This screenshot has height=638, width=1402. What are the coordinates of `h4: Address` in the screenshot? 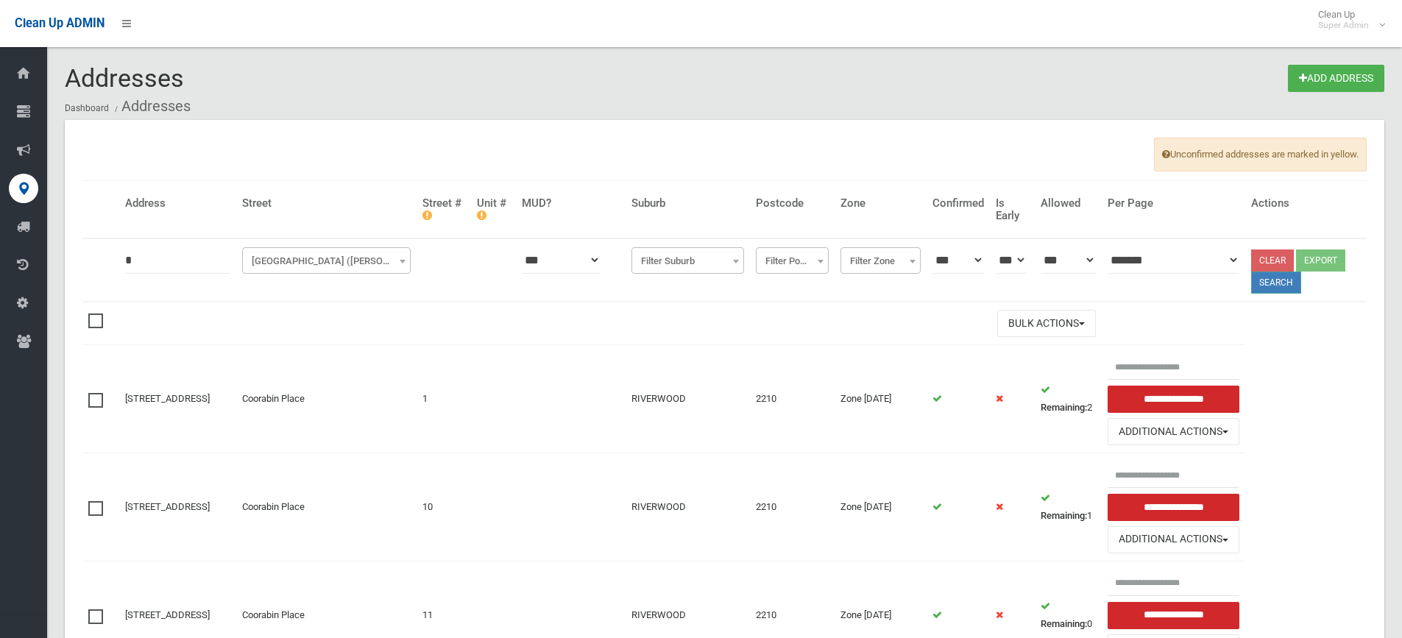 It's located at (177, 203).